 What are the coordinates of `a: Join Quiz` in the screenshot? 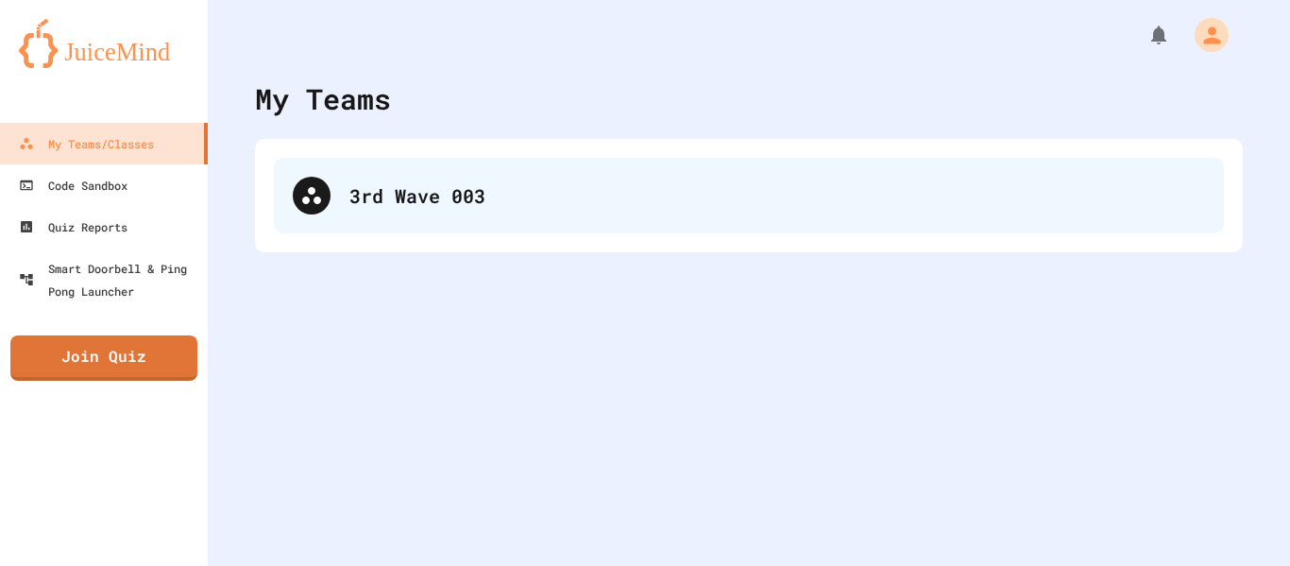 It's located at (104, 358).